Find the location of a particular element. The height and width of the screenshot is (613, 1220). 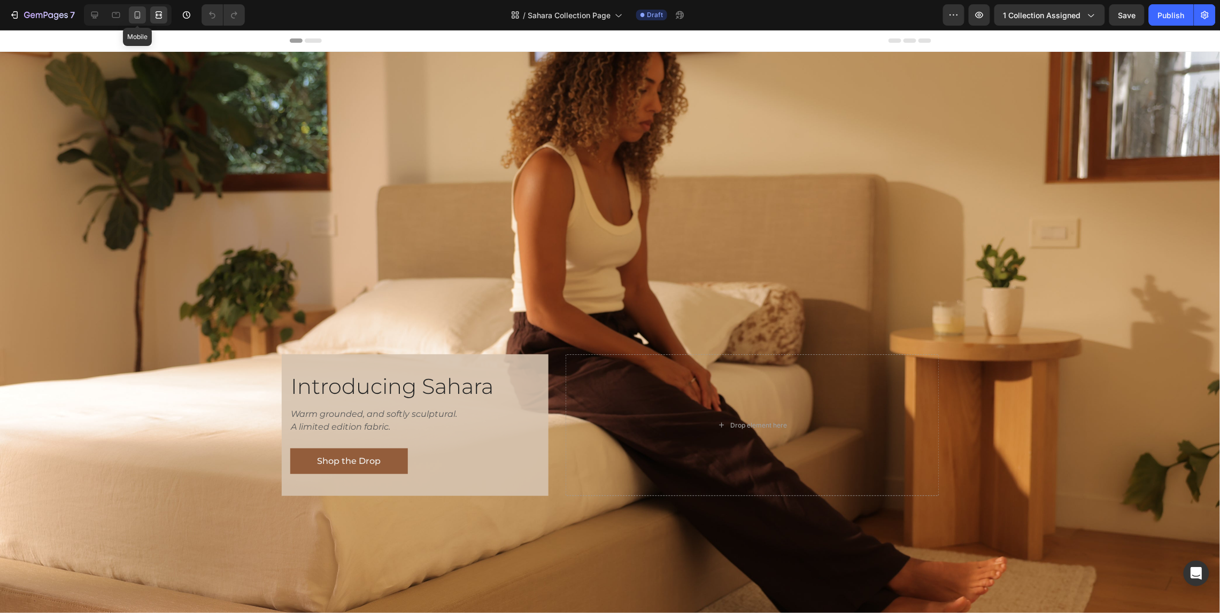

p: Shop the Drop is located at coordinates (349, 432).